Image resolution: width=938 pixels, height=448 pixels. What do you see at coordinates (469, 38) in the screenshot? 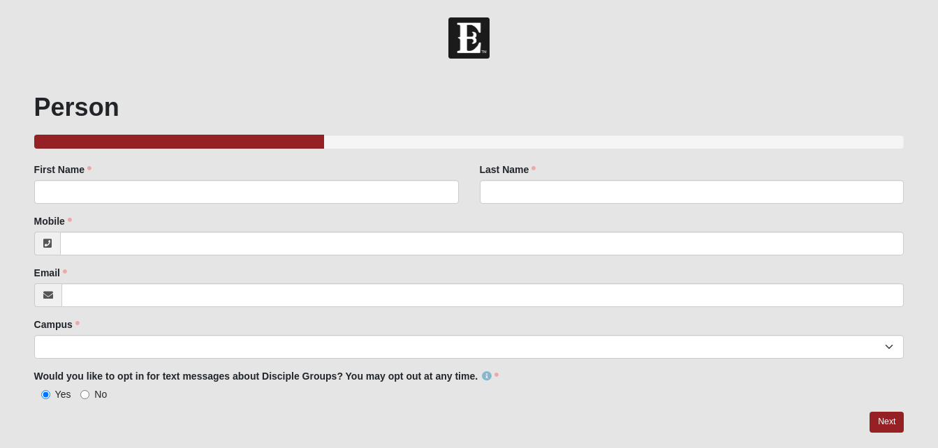
I see `img: Church of Eleven22 Logo` at bounding box center [469, 38].